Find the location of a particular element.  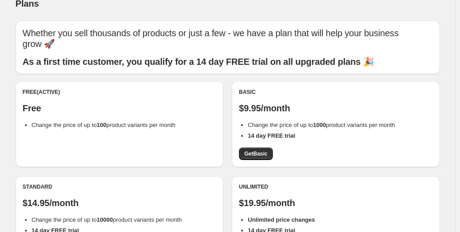

span: Get Basic is located at coordinates (256, 154).